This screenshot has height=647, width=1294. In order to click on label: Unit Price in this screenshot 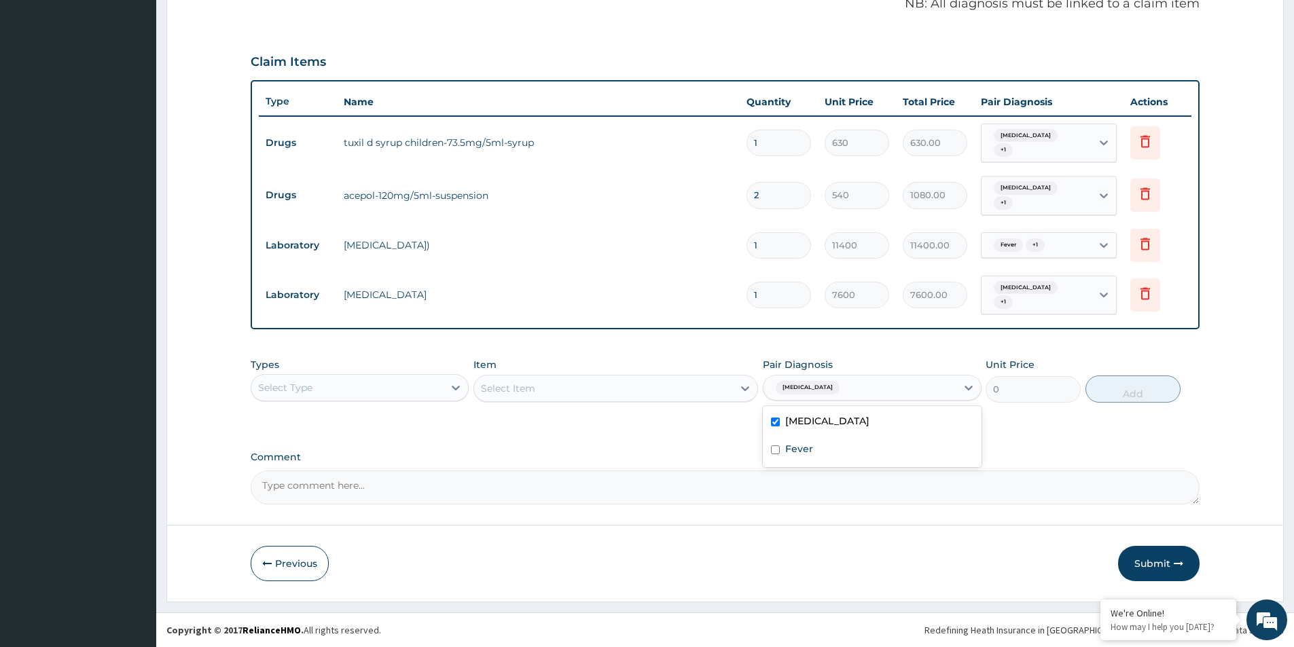, I will do `click(1010, 365)`.